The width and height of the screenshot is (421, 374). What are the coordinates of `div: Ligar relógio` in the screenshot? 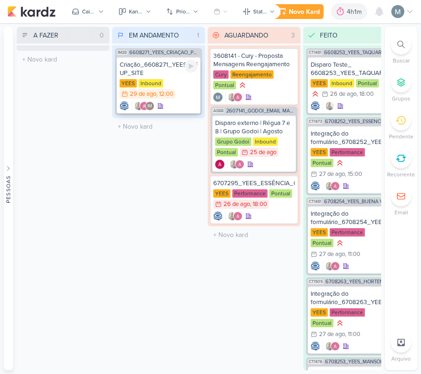 It's located at (191, 66).